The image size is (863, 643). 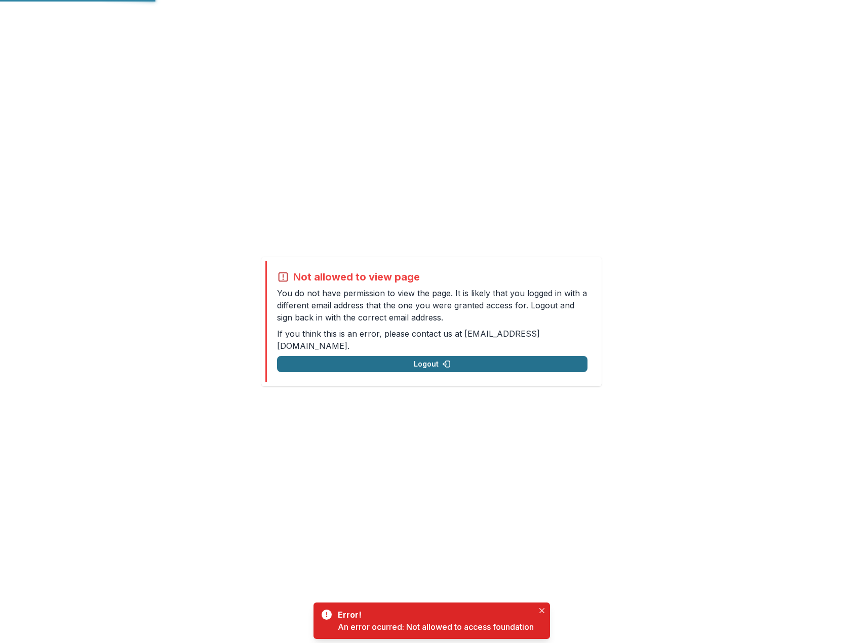 I want to click on button: Logout, so click(x=432, y=364).